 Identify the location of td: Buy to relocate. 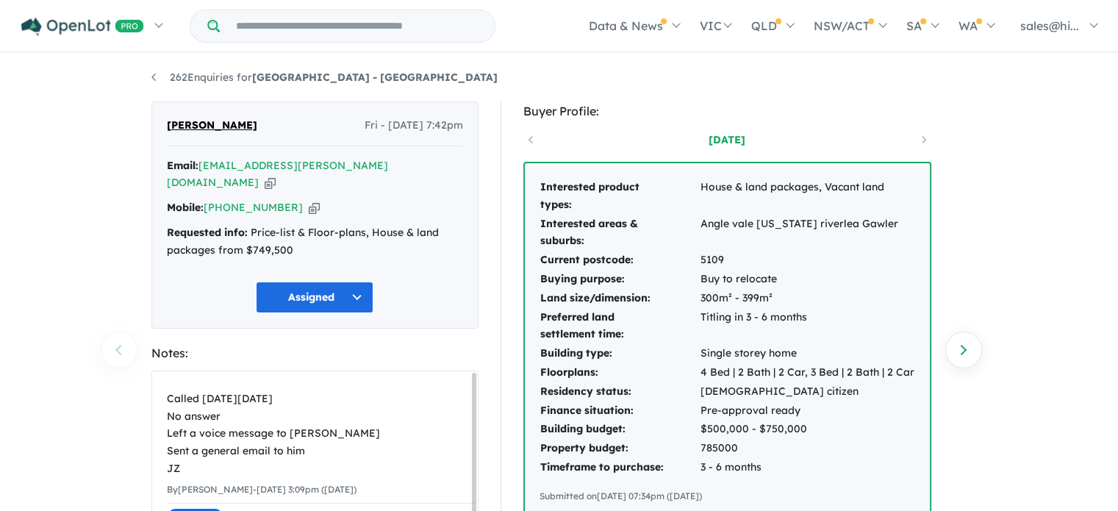
(807, 279).